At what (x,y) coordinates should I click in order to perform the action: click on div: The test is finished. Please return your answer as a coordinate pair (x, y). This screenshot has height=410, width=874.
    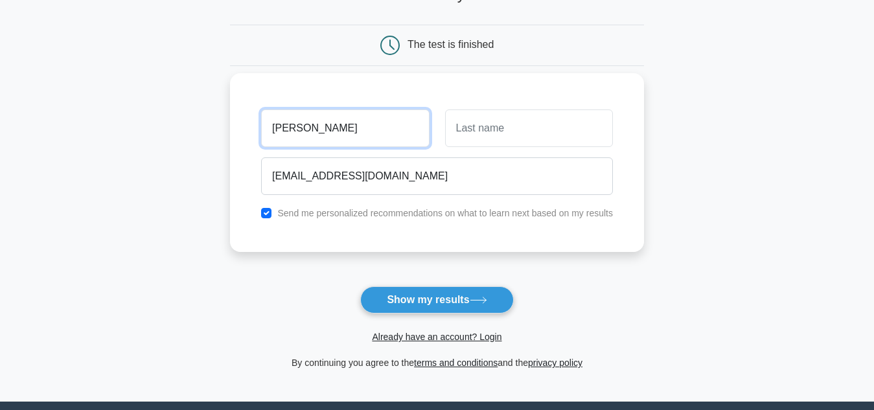
    Looking at the image, I should click on (450, 44).